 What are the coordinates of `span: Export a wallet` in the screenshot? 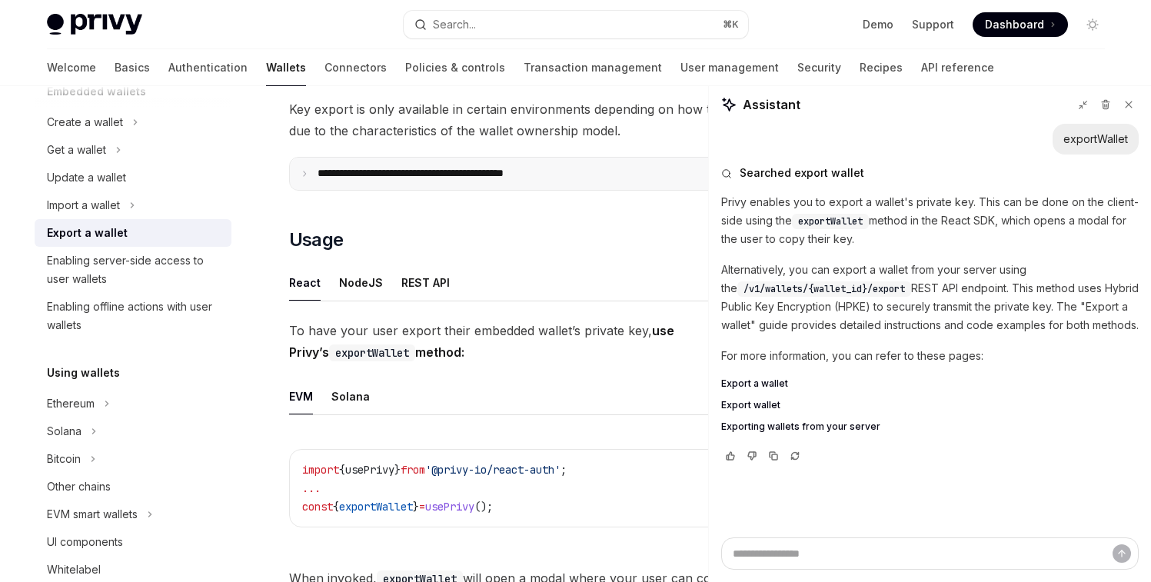 It's located at (754, 384).